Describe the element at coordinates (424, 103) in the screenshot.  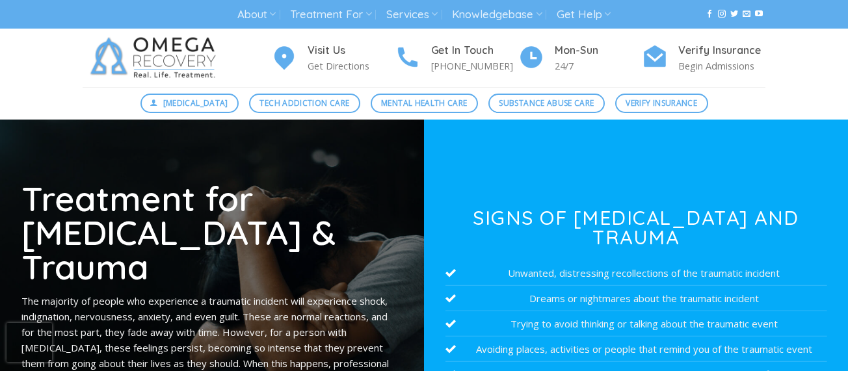
I see `a: Mental Health Care` at that location.